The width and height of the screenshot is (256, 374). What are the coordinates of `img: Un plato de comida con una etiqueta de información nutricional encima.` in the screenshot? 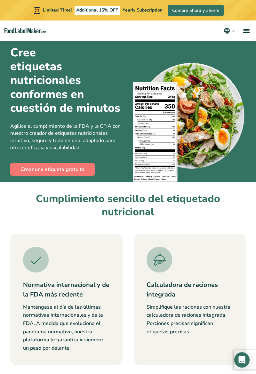 It's located at (189, 121).